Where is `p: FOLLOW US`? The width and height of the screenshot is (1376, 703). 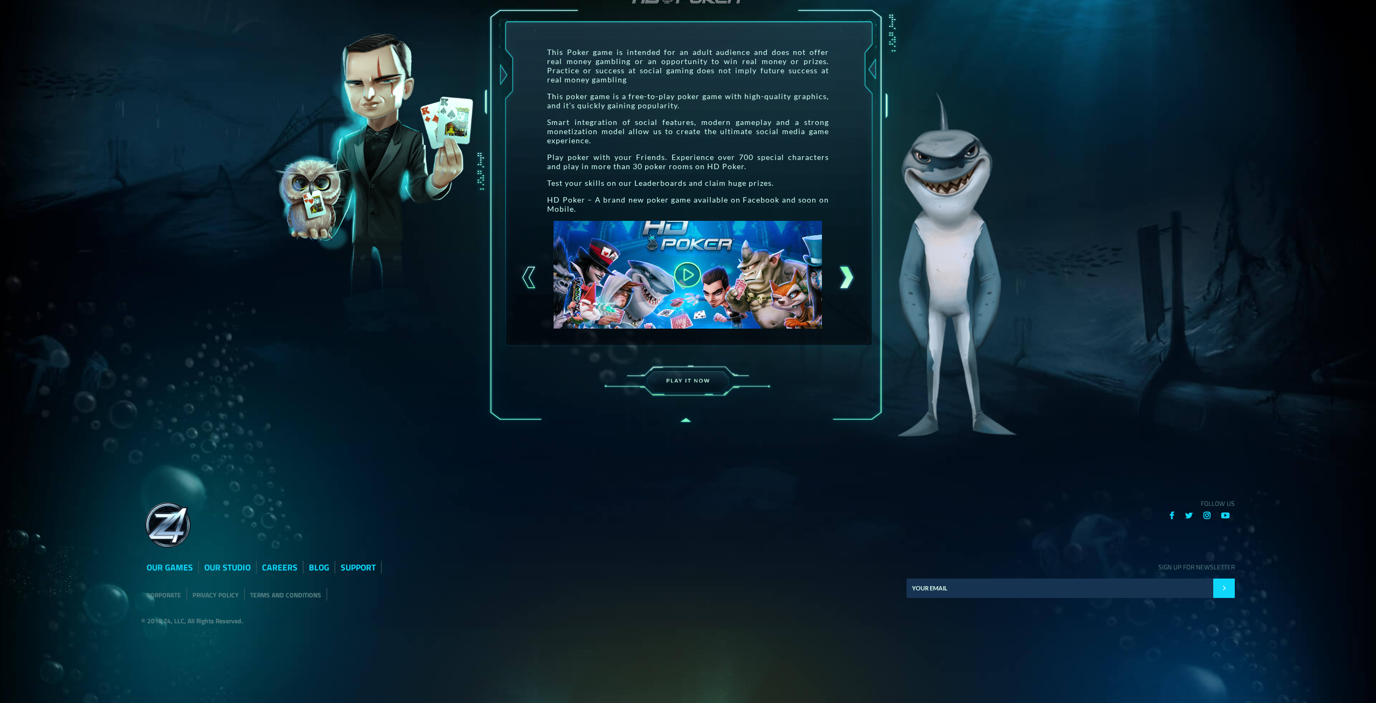 p: FOLLOW US is located at coordinates (1070, 503).